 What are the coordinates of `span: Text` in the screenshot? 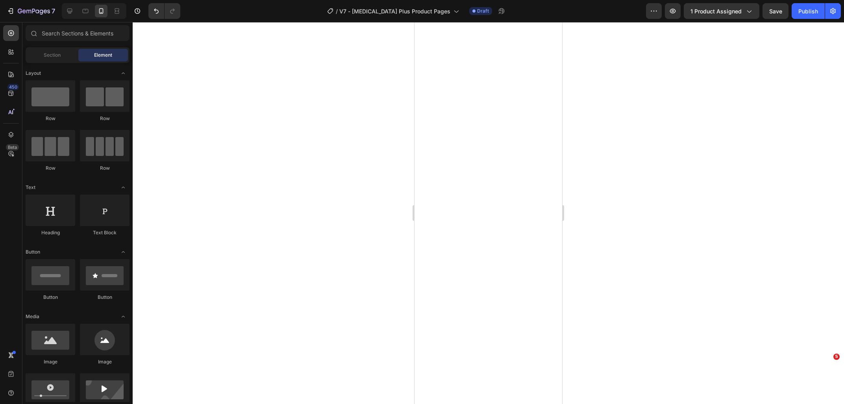 It's located at (30, 187).